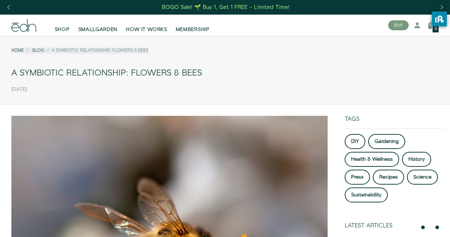  What do you see at coordinates (62, 25) in the screenshot?
I see `a: SHOP` at bounding box center [62, 25].